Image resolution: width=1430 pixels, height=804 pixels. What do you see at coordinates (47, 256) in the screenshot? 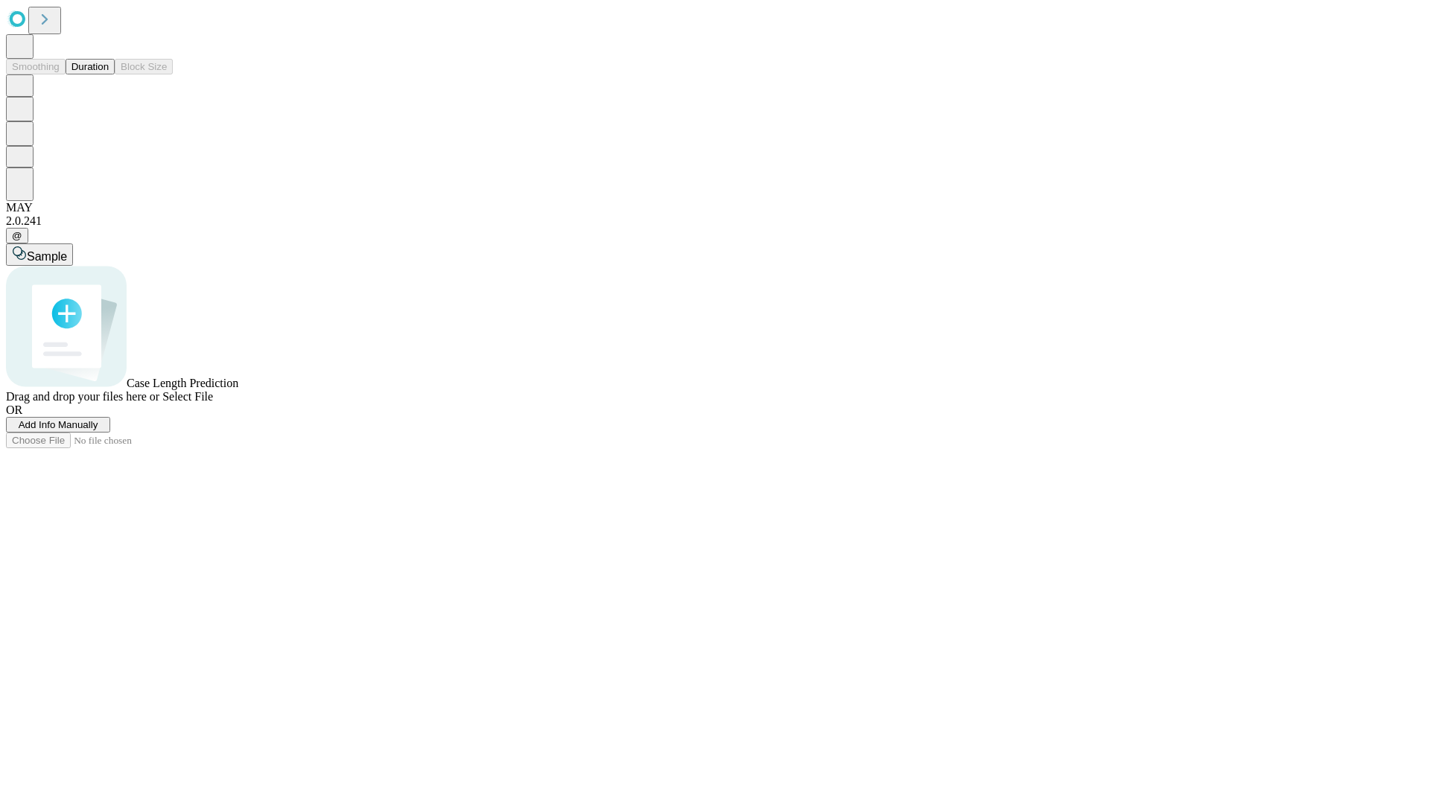
I see `span: Sample` at bounding box center [47, 256].